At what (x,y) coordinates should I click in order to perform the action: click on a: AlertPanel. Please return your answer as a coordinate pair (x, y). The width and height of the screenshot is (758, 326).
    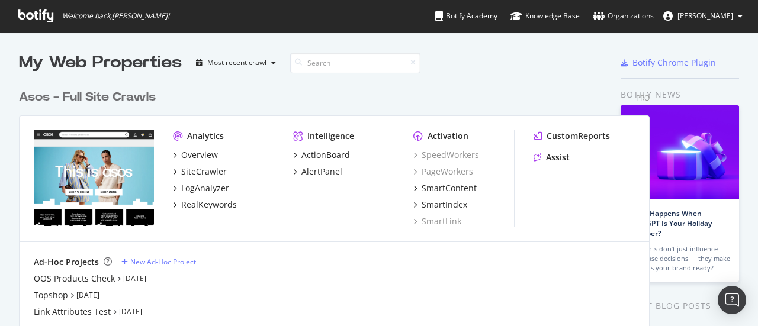
    Looking at the image, I should click on (317, 172).